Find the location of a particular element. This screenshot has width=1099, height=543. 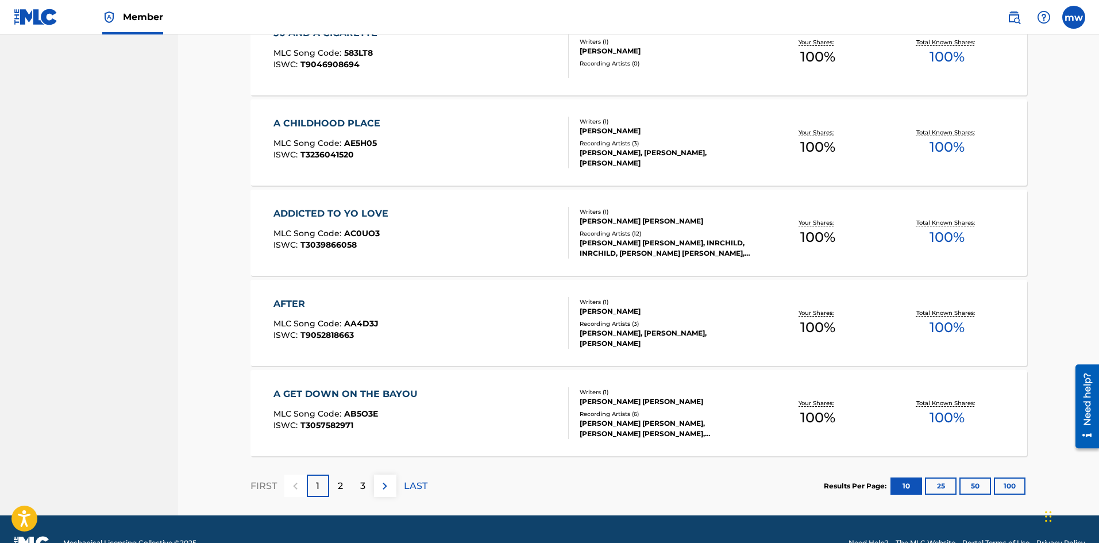

p: 1 is located at coordinates (318, 486).